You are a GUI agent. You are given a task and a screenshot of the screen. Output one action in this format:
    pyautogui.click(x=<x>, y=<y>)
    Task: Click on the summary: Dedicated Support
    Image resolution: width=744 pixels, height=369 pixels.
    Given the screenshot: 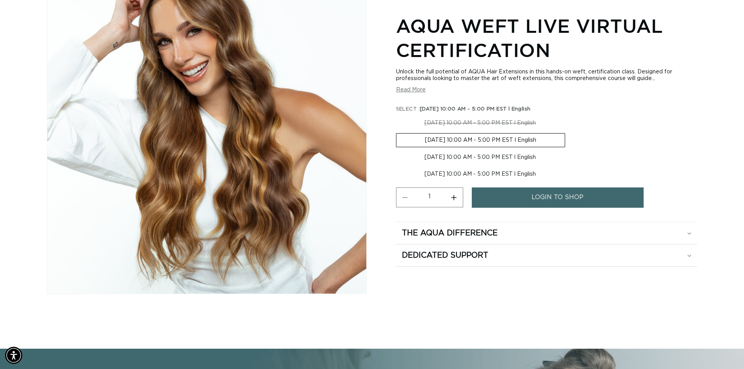 What is the action you would take?
    pyautogui.click(x=546, y=255)
    